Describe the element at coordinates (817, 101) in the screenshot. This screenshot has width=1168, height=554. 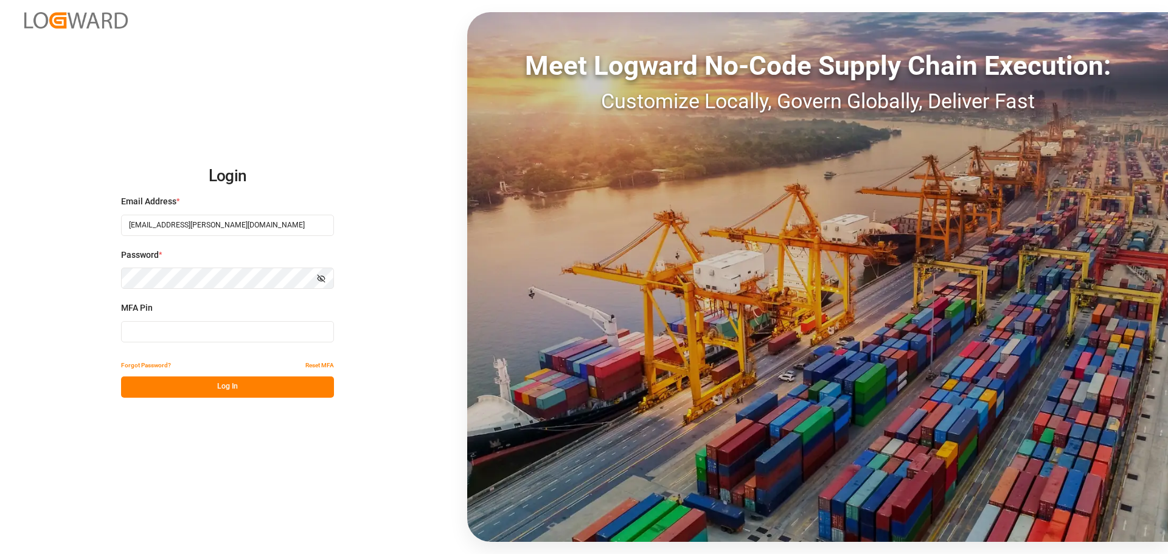
I see `div: Customize Locally, Govern Globally, Deliver Fast` at that location.